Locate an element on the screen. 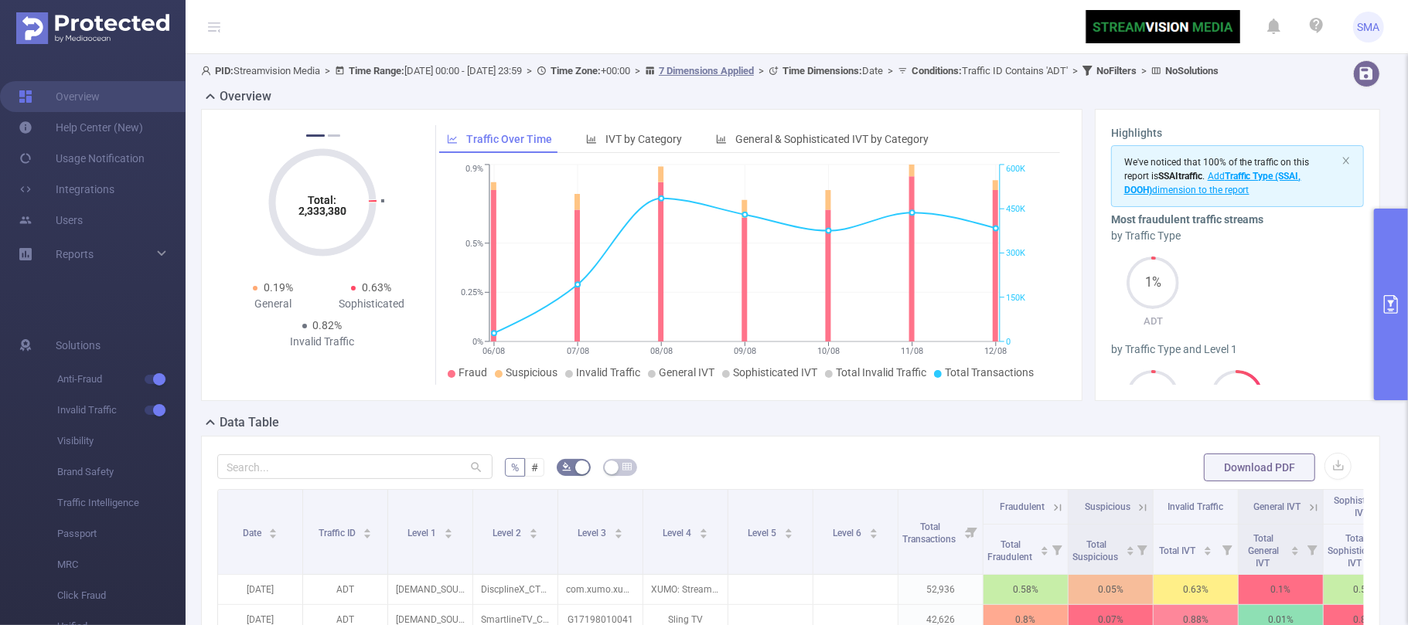 This screenshot has width=1408, height=625. a: Users is located at coordinates (50, 220).